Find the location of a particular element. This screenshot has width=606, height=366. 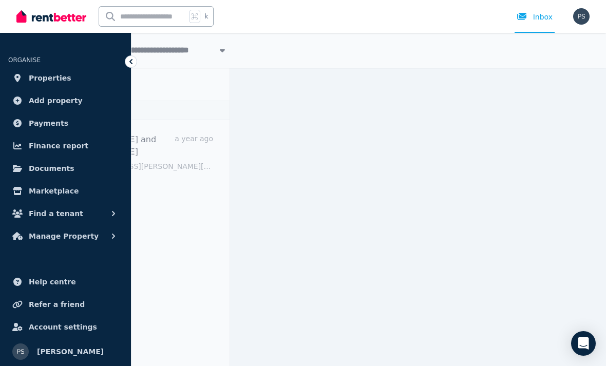

div: Open Intercom Messenger is located at coordinates (584, 344).